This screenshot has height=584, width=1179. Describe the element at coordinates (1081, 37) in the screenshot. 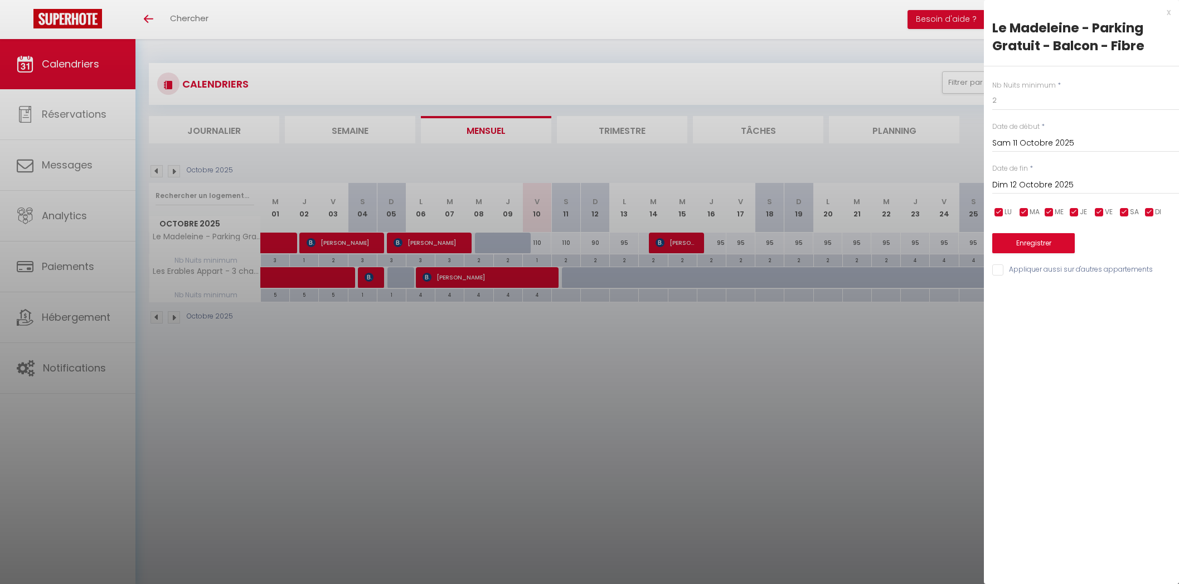

I see `div: Le Madeleine - Parking Gratuit - Balcon - Fibre` at that location.